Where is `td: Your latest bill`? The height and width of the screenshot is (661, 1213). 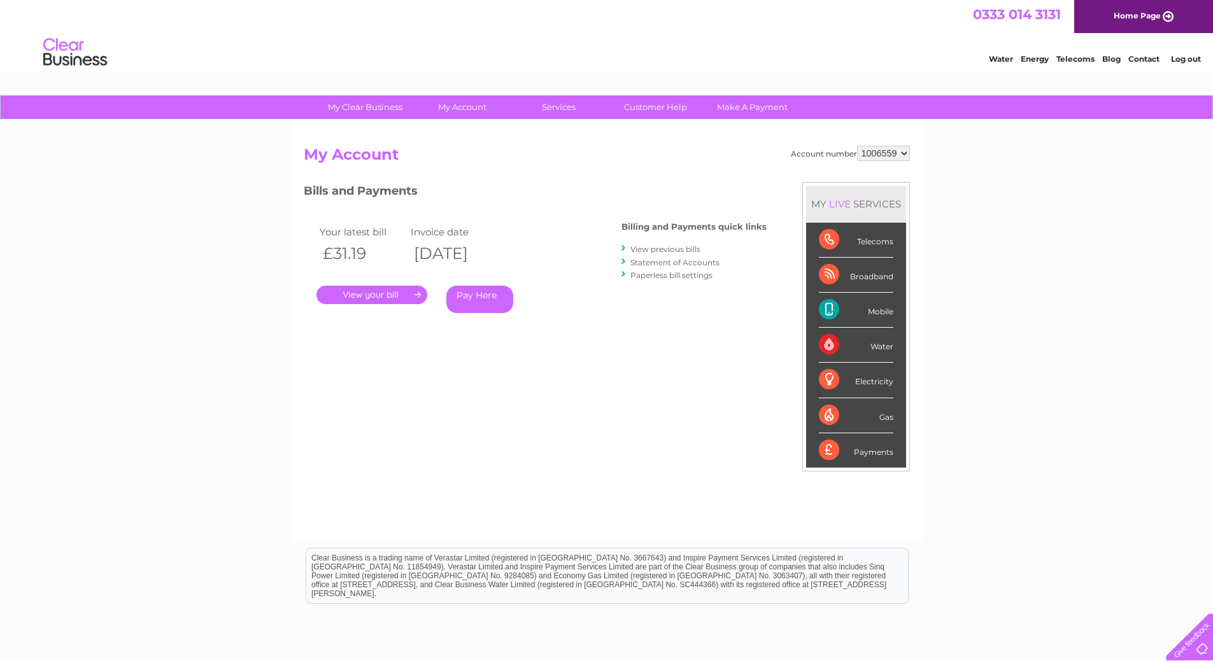 td: Your latest bill is located at coordinates (362, 232).